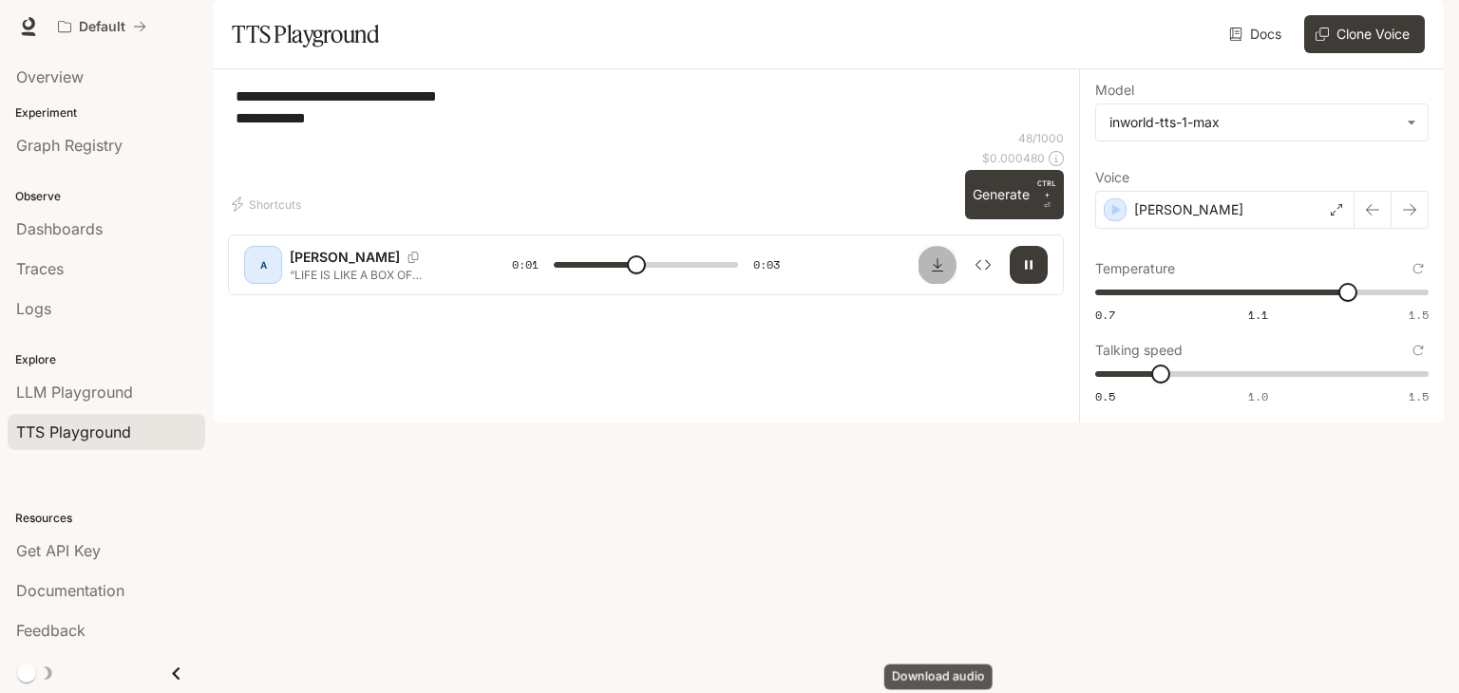 The height and width of the screenshot is (693, 1459). What do you see at coordinates (1114, 90) in the screenshot?
I see `p: Model` at bounding box center [1114, 90].